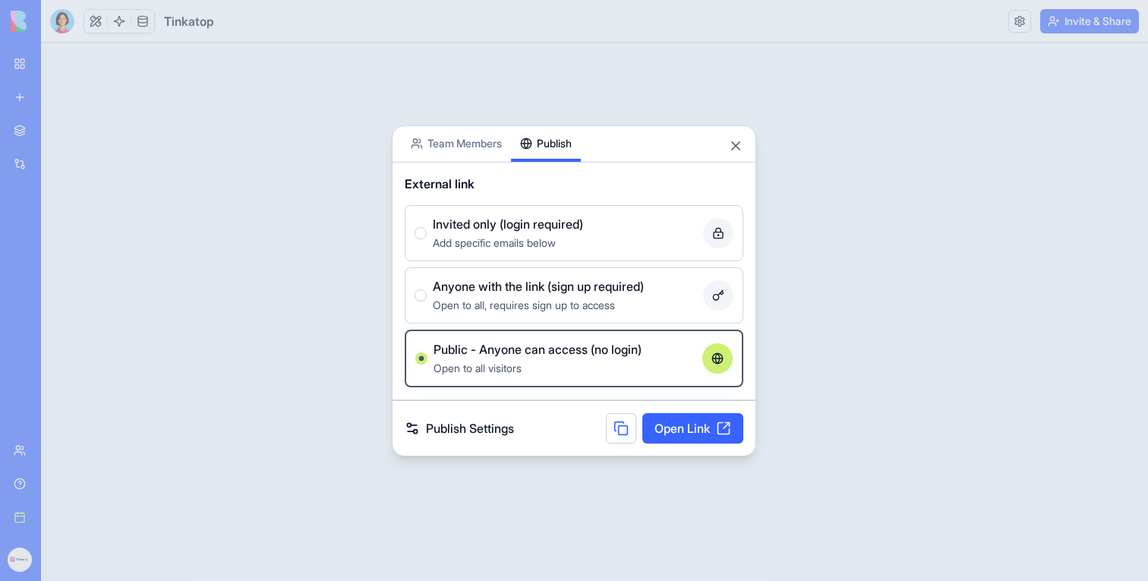 The width and height of the screenshot is (1148, 581). What do you see at coordinates (546, 143) in the screenshot?
I see `button: Publish` at bounding box center [546, 143].